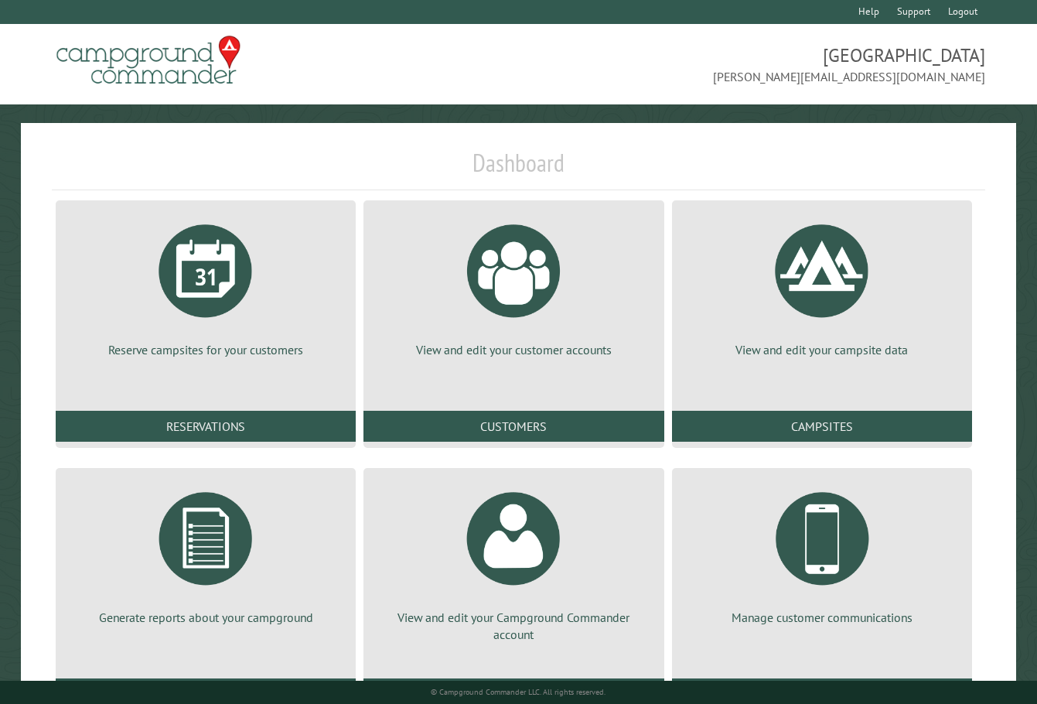 The height and width of the screenshot is (704, 1037). I want to click on p: Manage customer communications, so click(822, 617).